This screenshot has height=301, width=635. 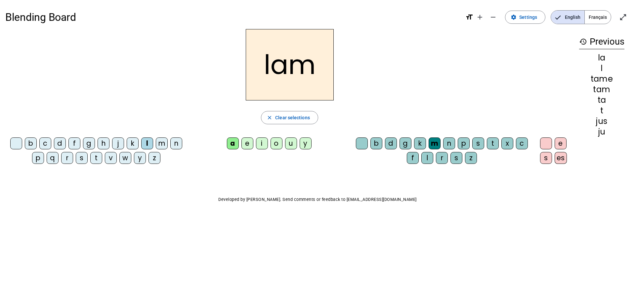 What do you see at coordinates (560, 158) in the screenshot?
I see `div: es` at bounding box center [560, 158].